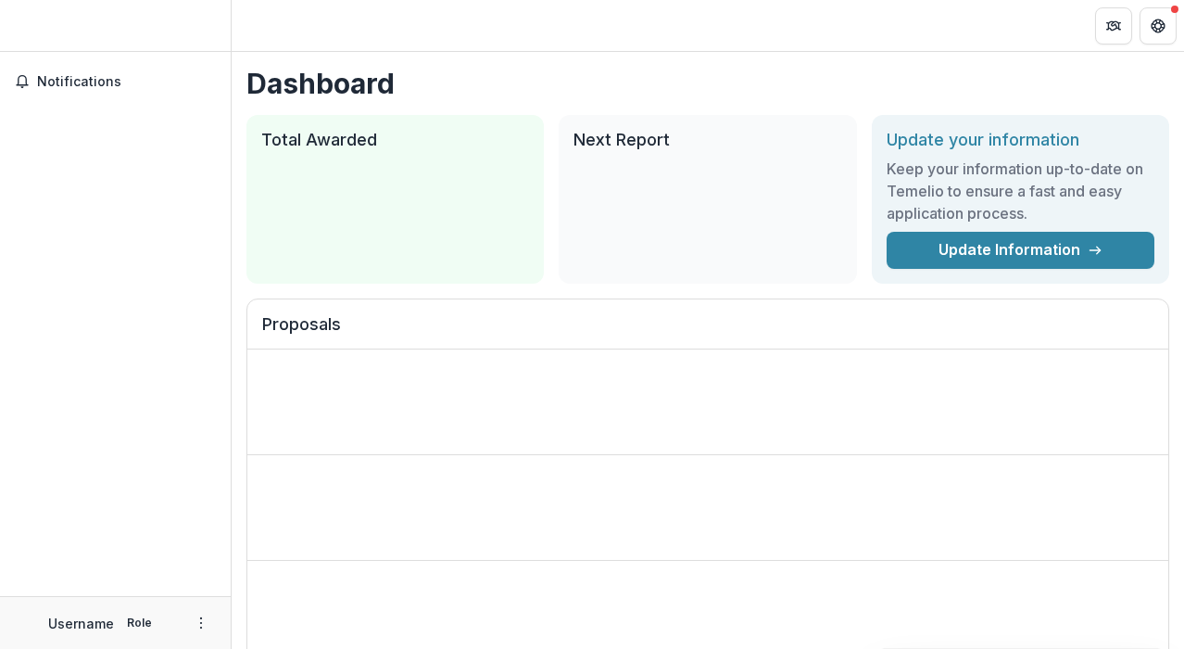  I want to click on button: Get Help, so click(1159, 26).